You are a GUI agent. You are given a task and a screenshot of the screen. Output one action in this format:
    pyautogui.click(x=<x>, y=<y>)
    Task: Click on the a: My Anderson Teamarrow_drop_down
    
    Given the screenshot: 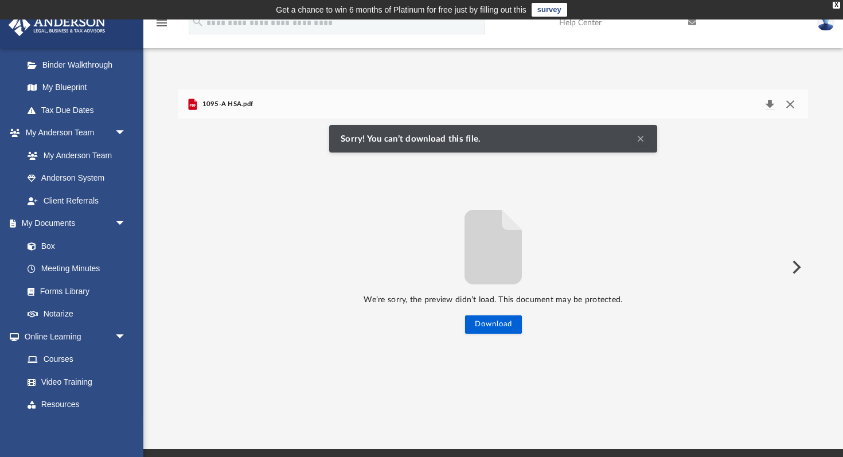 What is the action you would take?
    pyautogui.click(x=73, y=133)
    